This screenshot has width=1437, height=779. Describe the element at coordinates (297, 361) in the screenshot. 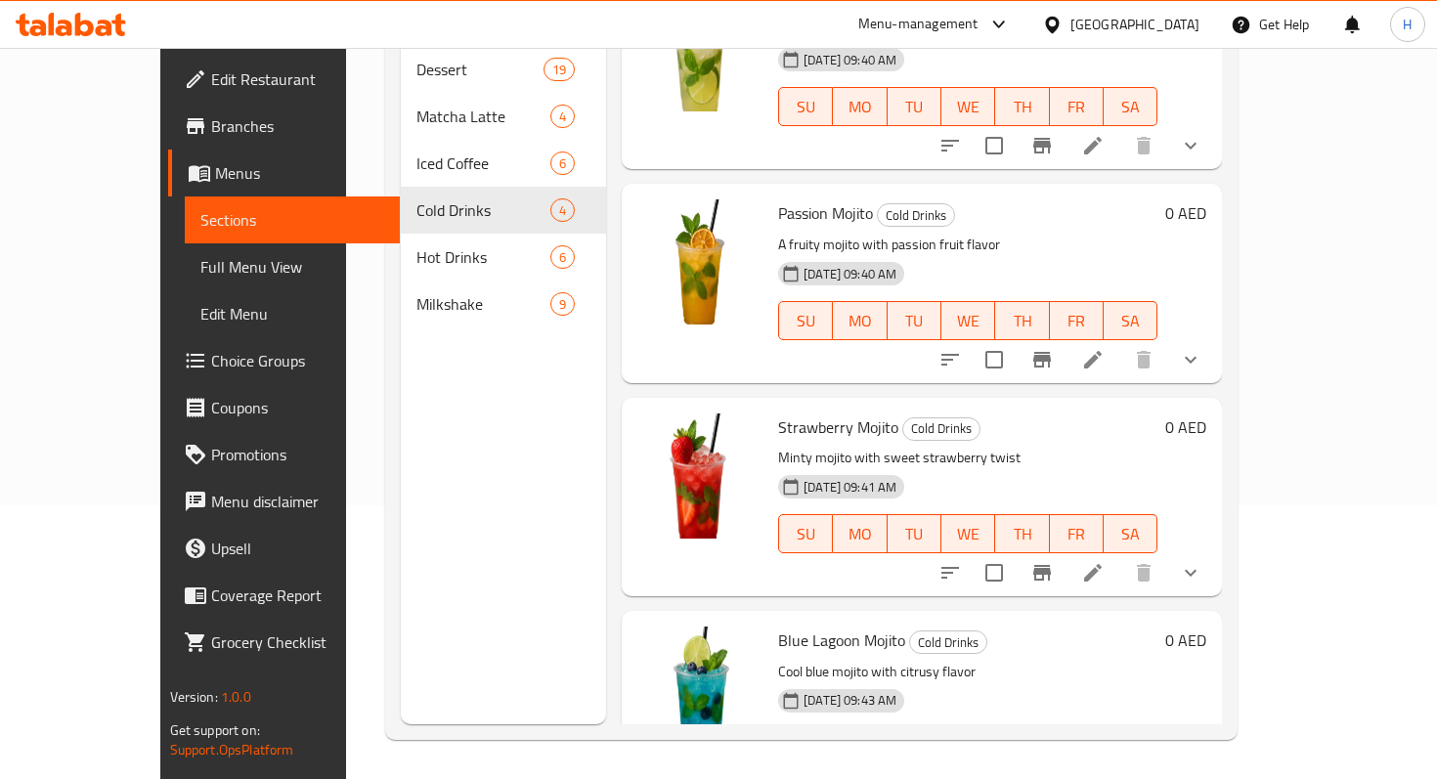

I see `span: Choice Groups` at that location.